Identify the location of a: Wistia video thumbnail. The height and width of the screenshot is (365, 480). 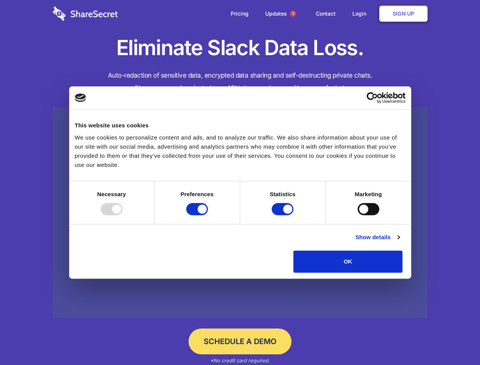
(240, 213).